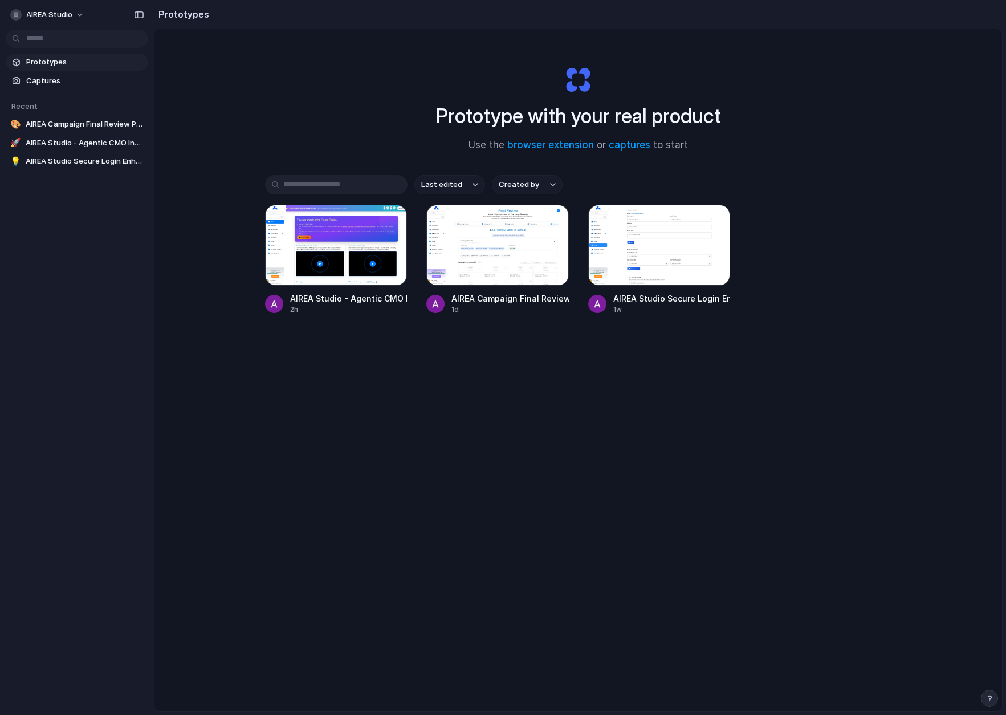  I want to click on a: AIREA Campaign Final Review PageAIREA Campaign Final Review Page1d, so click(498, 259).